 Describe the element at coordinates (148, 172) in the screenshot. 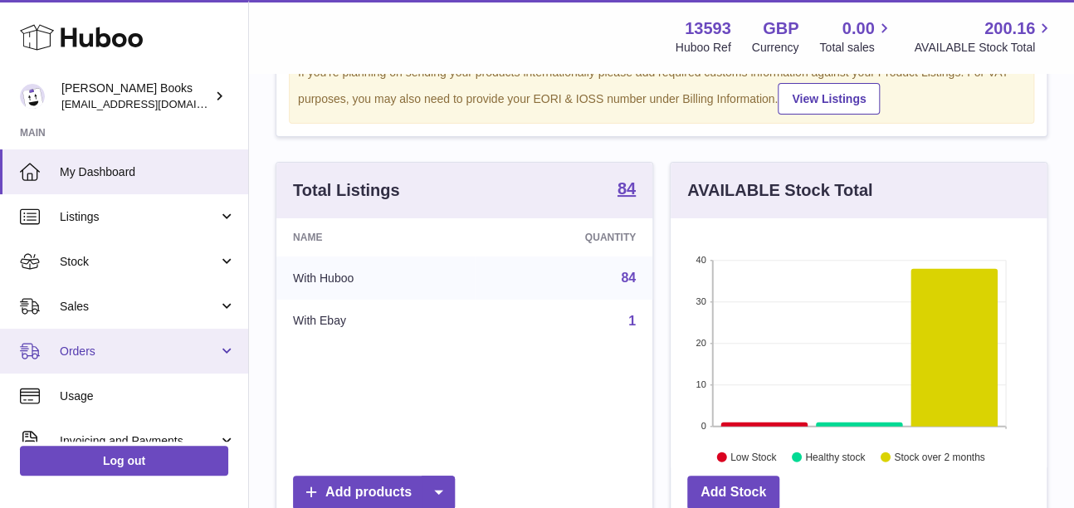

I see `span: My Dashboard` at that location.